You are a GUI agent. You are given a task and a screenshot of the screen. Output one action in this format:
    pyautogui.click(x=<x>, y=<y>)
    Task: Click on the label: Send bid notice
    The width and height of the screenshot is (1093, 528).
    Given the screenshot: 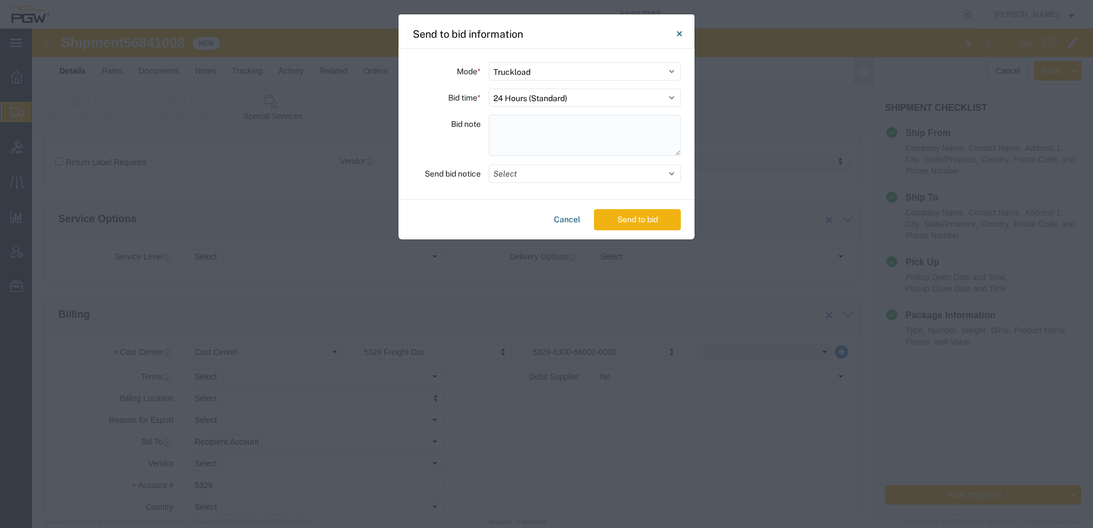 What is the action you would take?
    pyautogui.click(x=453, y=174)
    